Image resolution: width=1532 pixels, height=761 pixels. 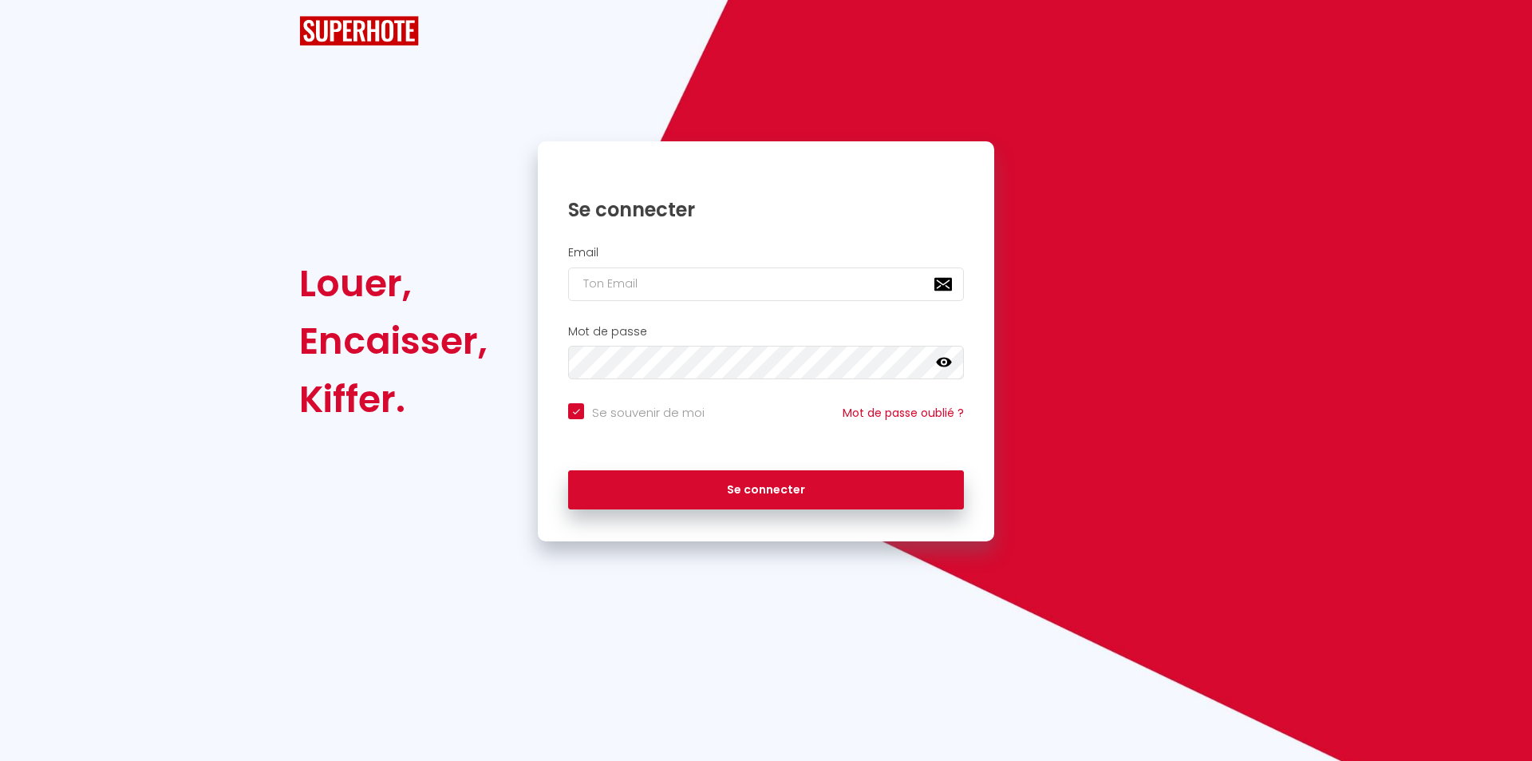 What do you see at coordinates (393, 341) in the screenshot?
I see `div: Encaisser,` at bounding box center [393, 341].